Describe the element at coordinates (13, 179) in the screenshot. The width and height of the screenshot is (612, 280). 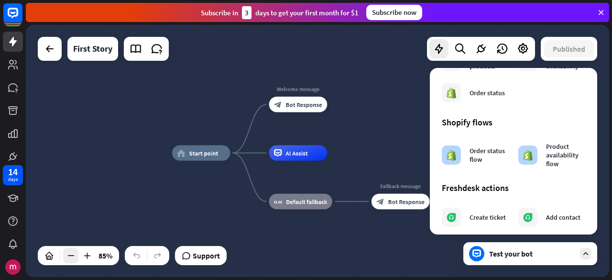
I see `div: days` at that location.